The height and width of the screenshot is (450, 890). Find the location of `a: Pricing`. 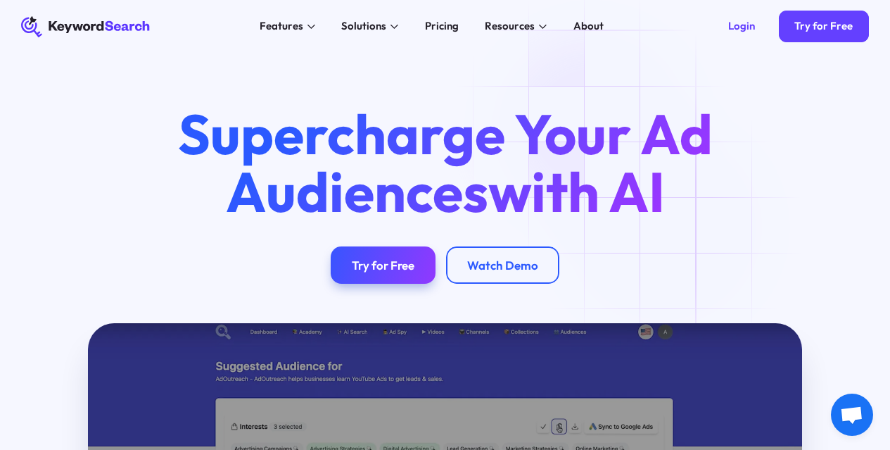

a: Pricing is located at coordinates (442, 27).